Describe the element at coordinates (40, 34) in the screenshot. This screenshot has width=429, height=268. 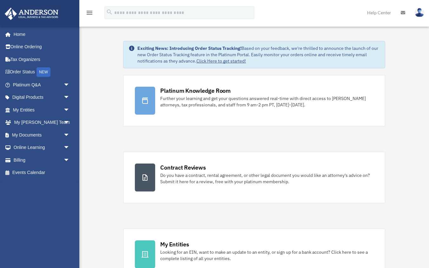
I see `a: Home` at that location.